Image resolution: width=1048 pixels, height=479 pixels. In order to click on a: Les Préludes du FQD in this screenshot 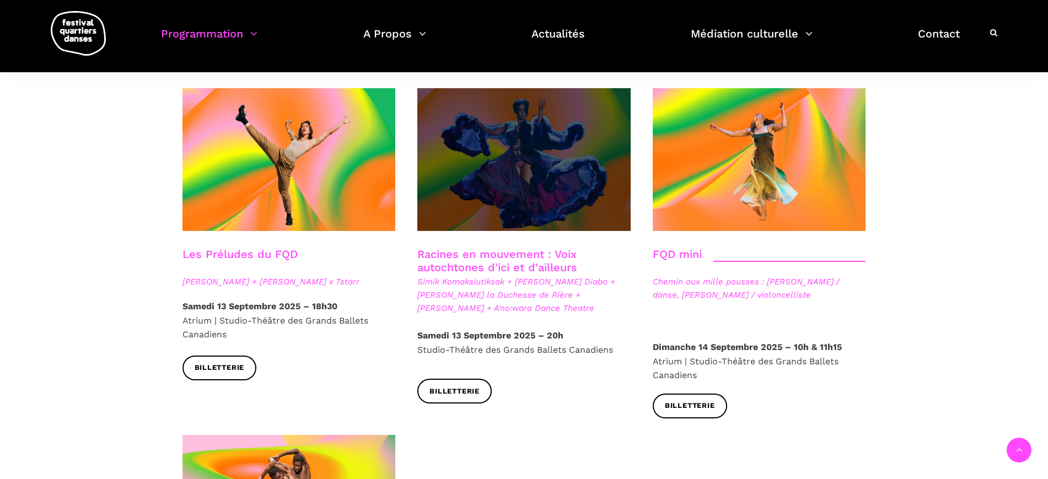, I will do `click(240, 254)`.